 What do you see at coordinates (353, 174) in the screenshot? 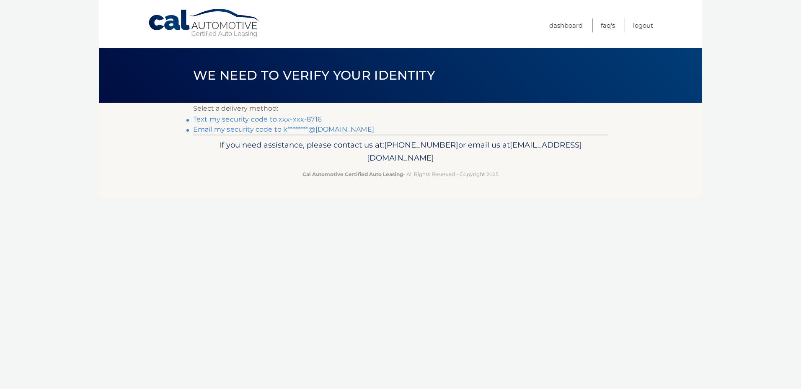
I see `strong: Cal Automotive Certified Auto Leasing` at bounding box center [353, 174].